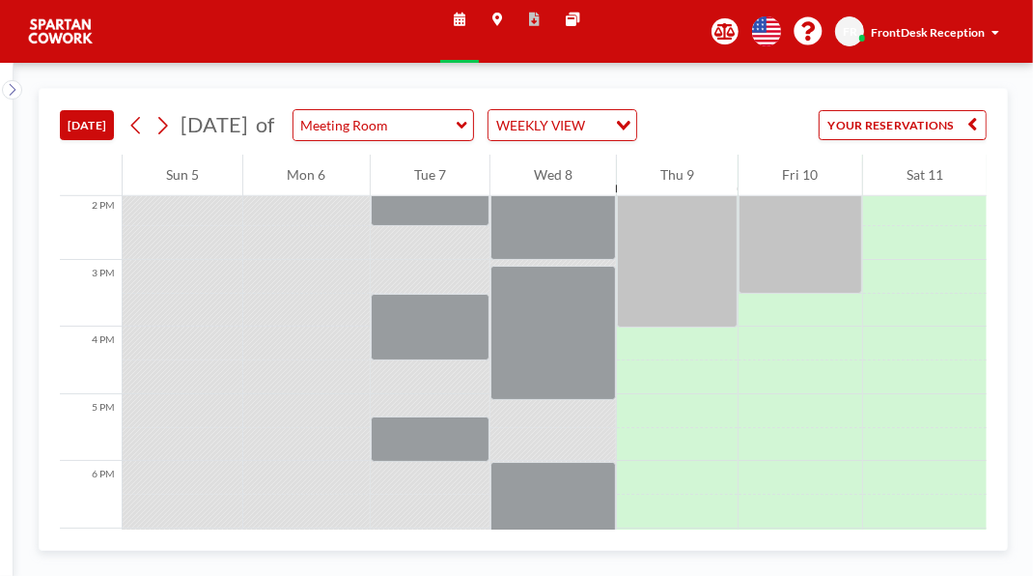 The image size is (1033, 576). What do you see at coordinates (306, 175) in the screenshot?
I see `div: Mon 6` at bounding box center [306, 175].